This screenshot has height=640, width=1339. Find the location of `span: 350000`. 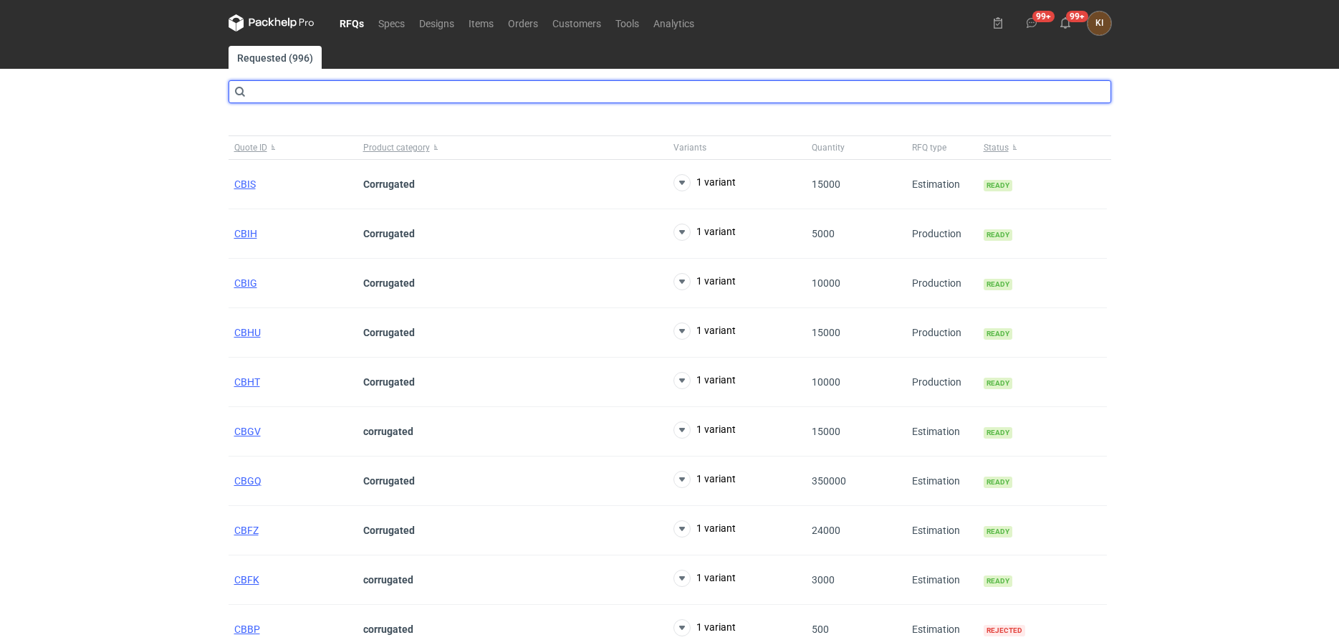

span: 350000 is located at coordinates (829, 481).